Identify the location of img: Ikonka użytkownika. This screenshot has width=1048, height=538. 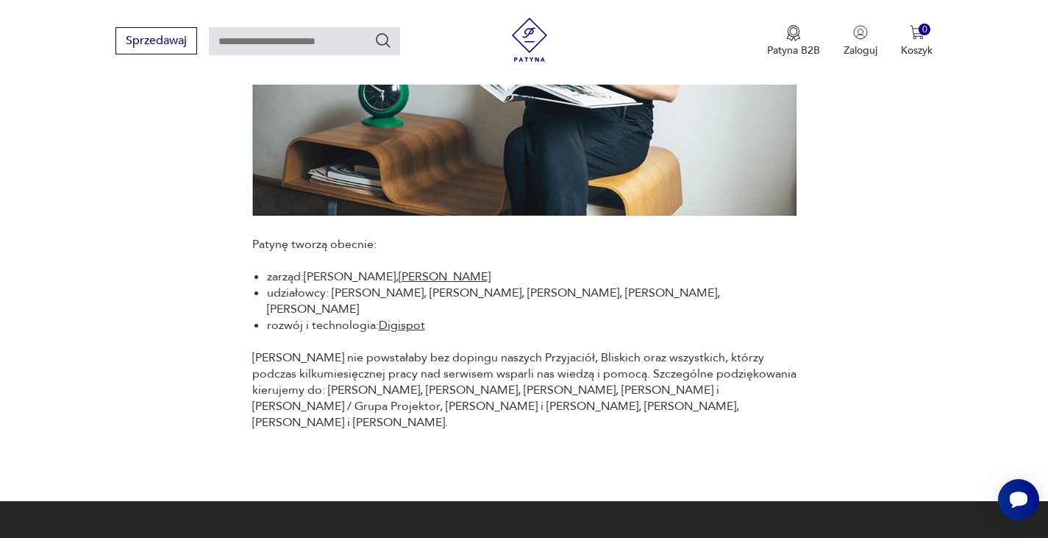
(861, 32).